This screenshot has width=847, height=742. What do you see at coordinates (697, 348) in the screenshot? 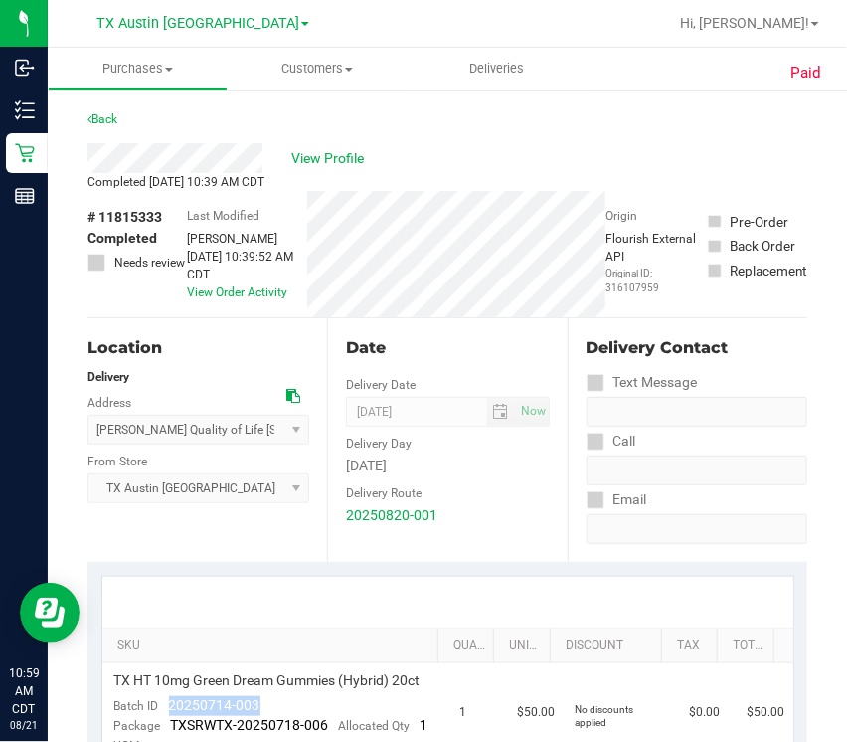
I see `div: Delivery Contact` at bounding box center [697, 348].